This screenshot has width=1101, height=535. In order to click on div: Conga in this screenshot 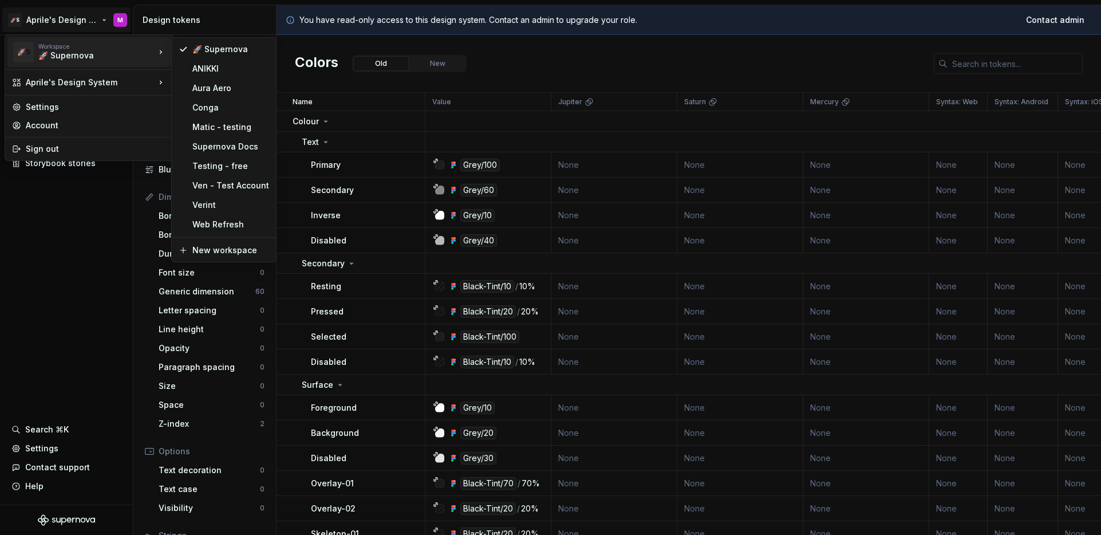, I will do `click(231, 108)`.